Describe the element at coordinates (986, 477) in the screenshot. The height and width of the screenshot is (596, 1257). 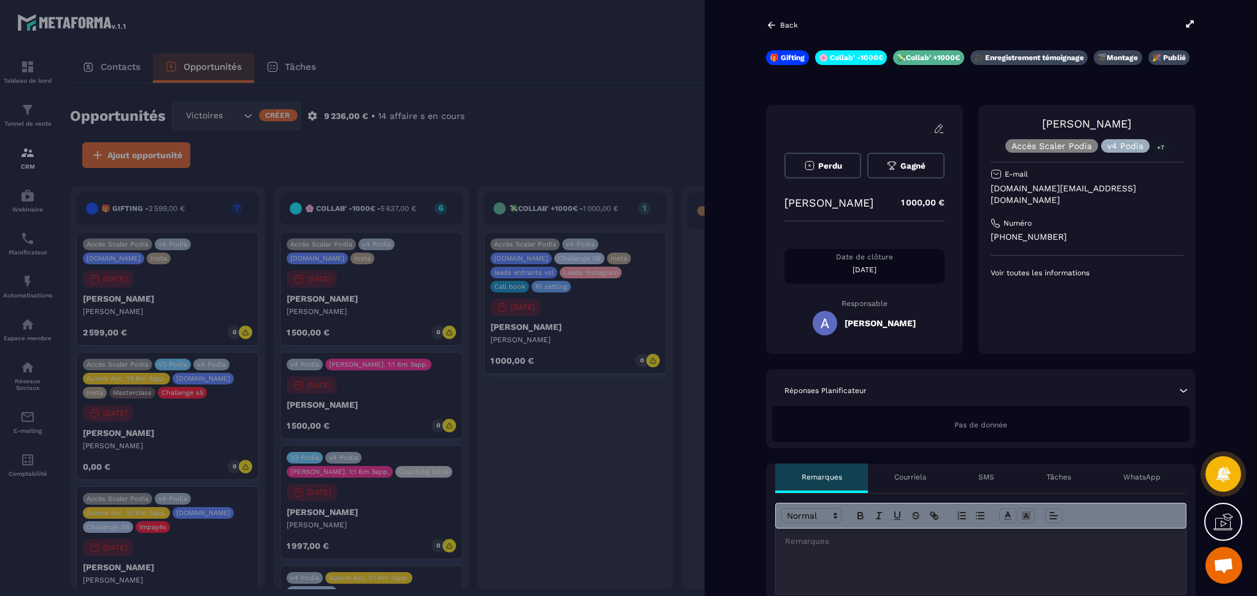
I see `p: SMS` at that location.